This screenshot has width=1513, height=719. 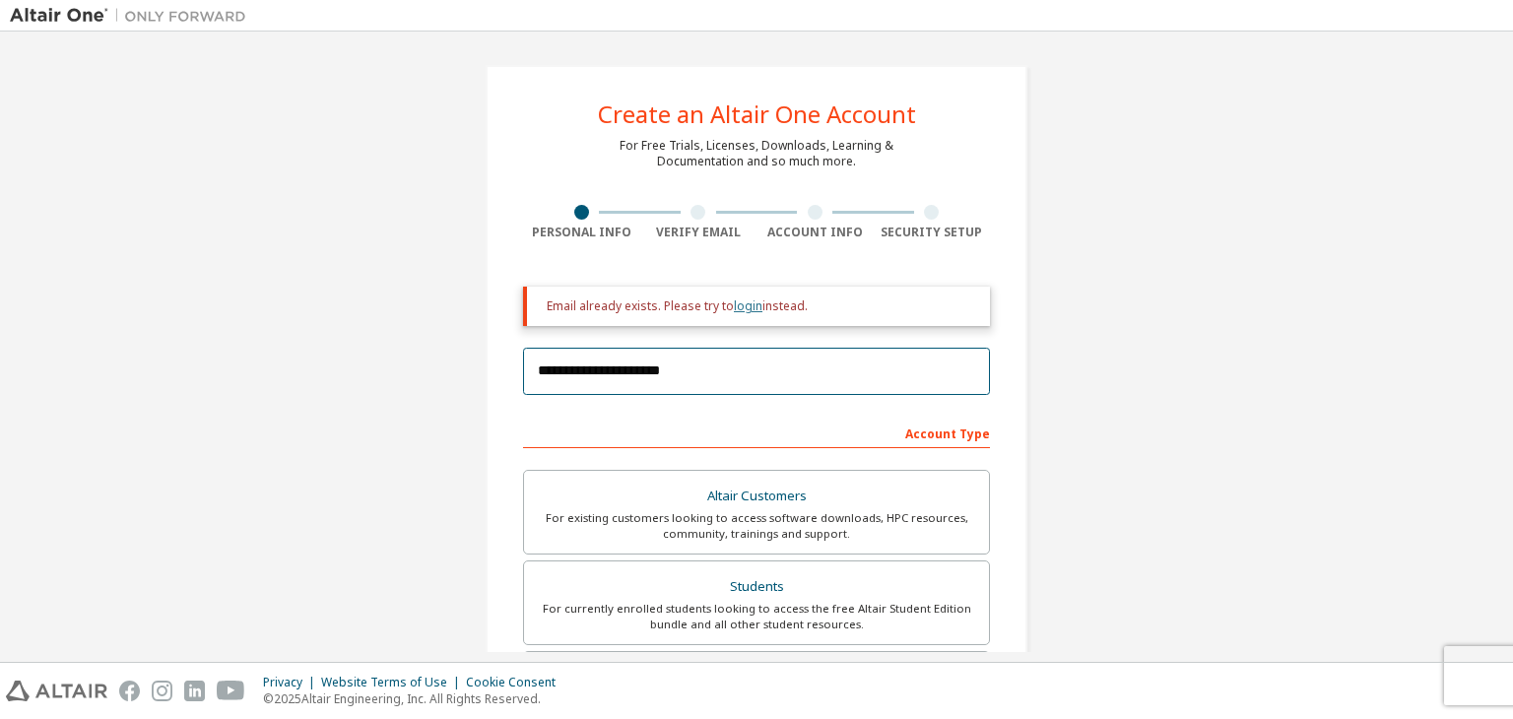 I want to click on div: Verify Email, so click(x=698, y=232).